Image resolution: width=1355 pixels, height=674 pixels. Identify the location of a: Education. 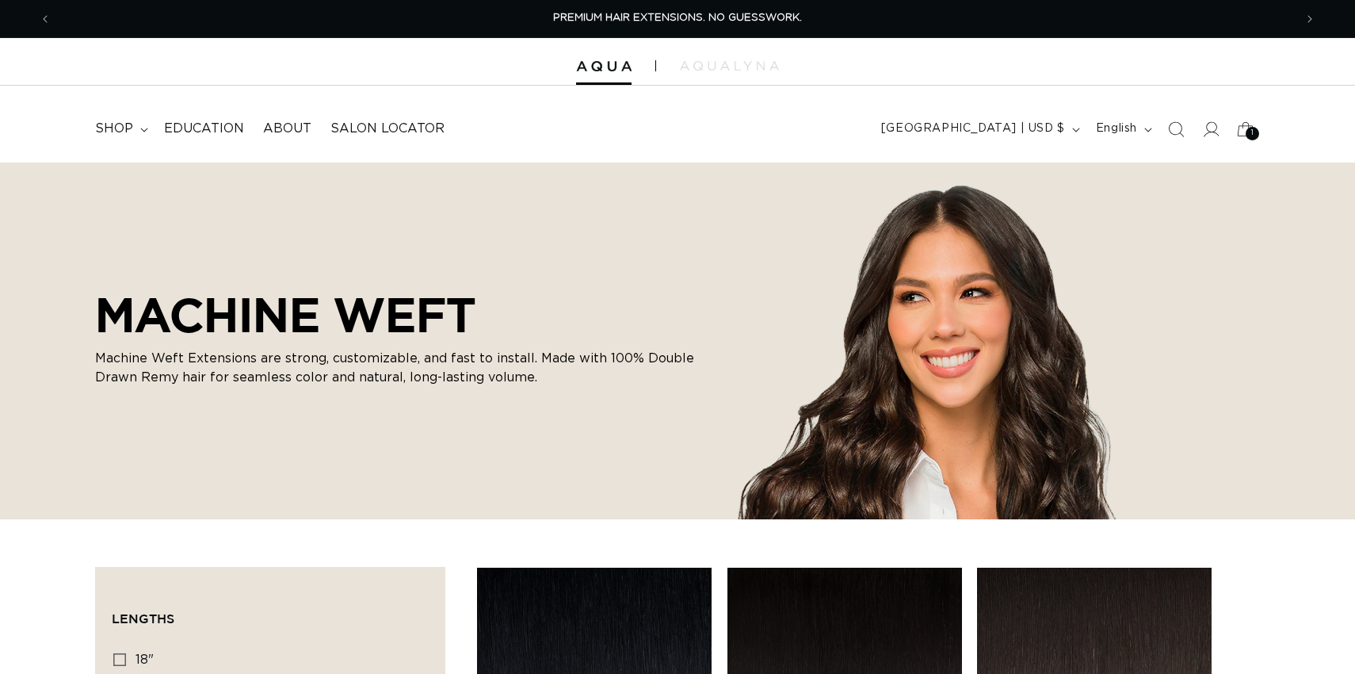
(204, 128).